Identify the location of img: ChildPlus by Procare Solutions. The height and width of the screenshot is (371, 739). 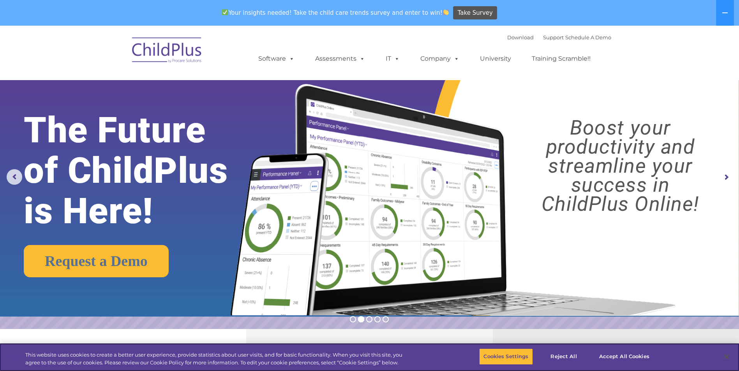
(167, 51).